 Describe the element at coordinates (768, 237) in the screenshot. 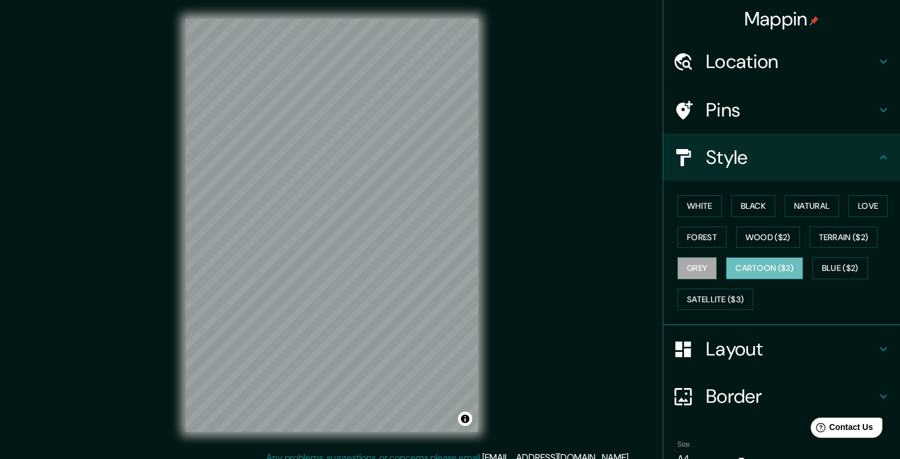

I see `button: Wood ($2)` at that location.